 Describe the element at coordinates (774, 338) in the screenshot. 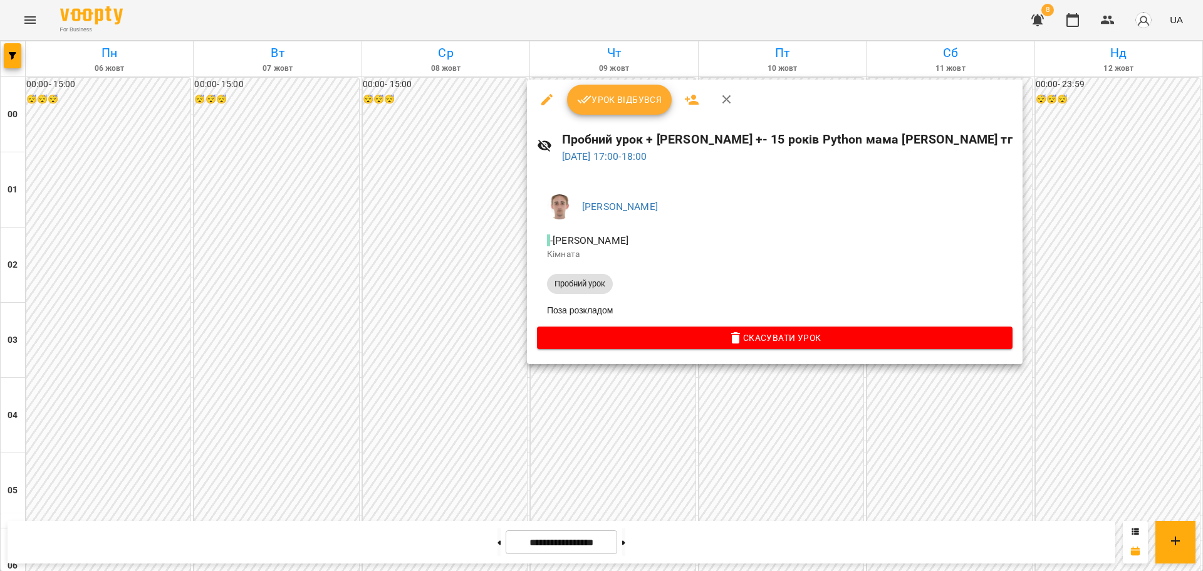

I see `button: Скасувати Урок` at that location.